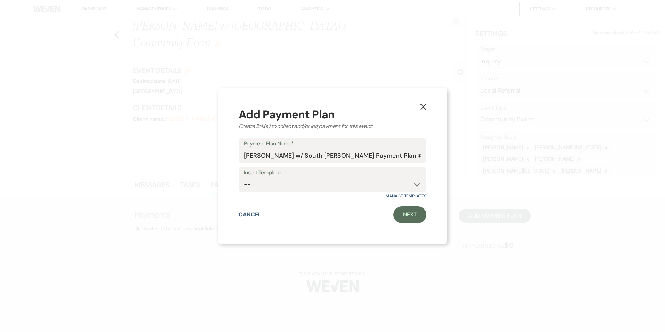 This screenshot has height=332, width=665. Describe the element at coordinates (410, 215) in the screenshot. I see `a: Next` at that location.